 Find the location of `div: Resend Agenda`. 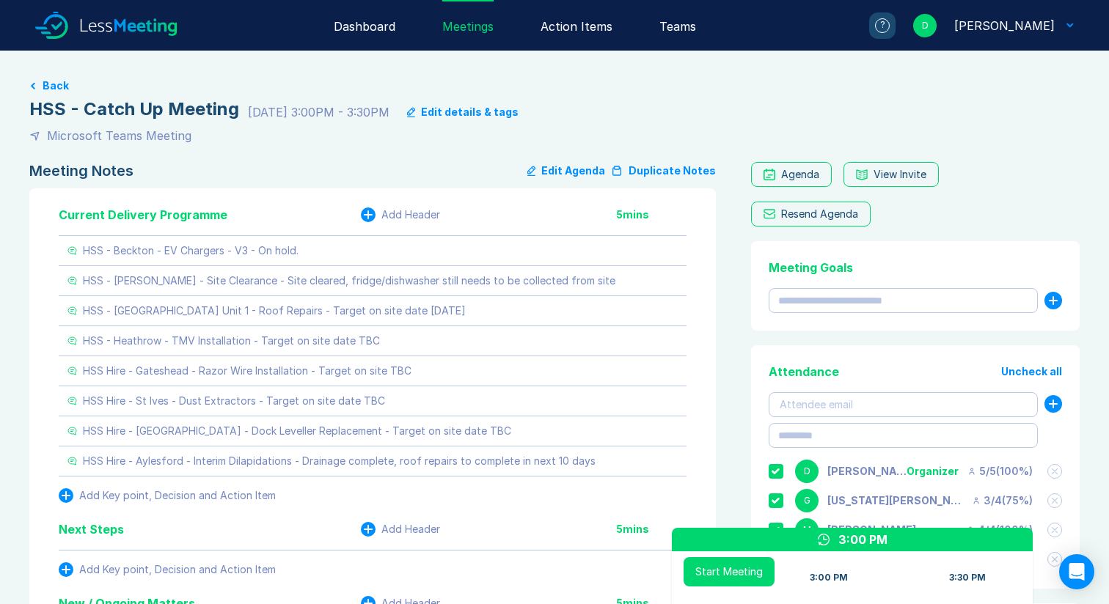

div: Resend Agenda is located at coordinates (819, 214).